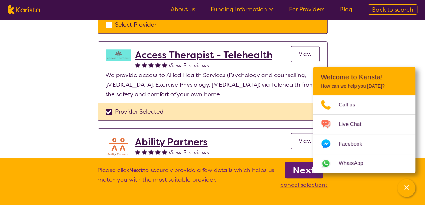 This screenshot has height=205, width=425. I want to click on h2: Ability Partners, so click(172, 142).